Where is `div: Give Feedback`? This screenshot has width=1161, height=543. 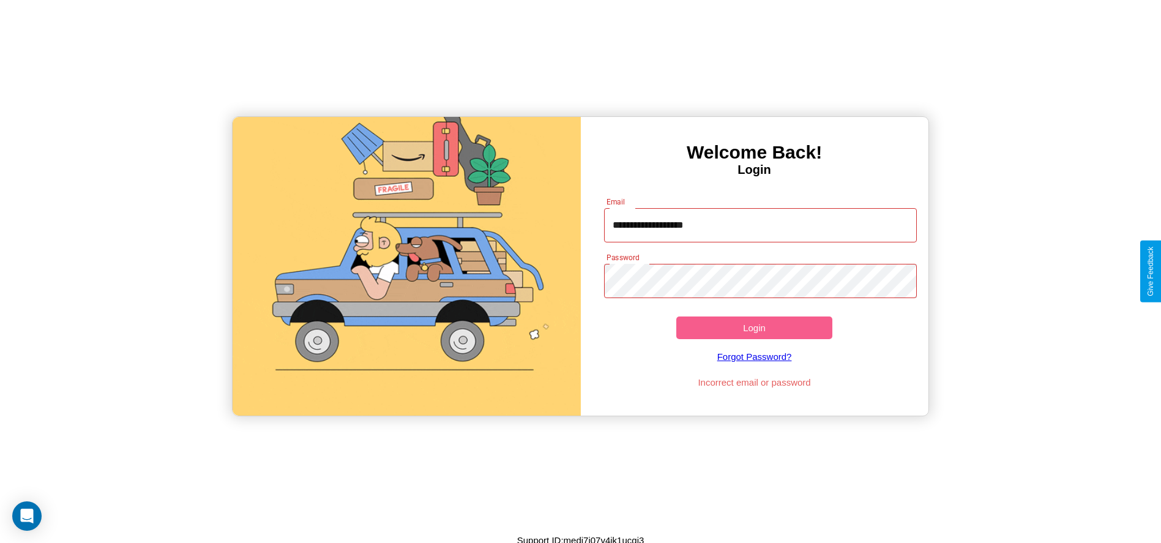
div: Give Feedback is located at coordinates (1151, 271).